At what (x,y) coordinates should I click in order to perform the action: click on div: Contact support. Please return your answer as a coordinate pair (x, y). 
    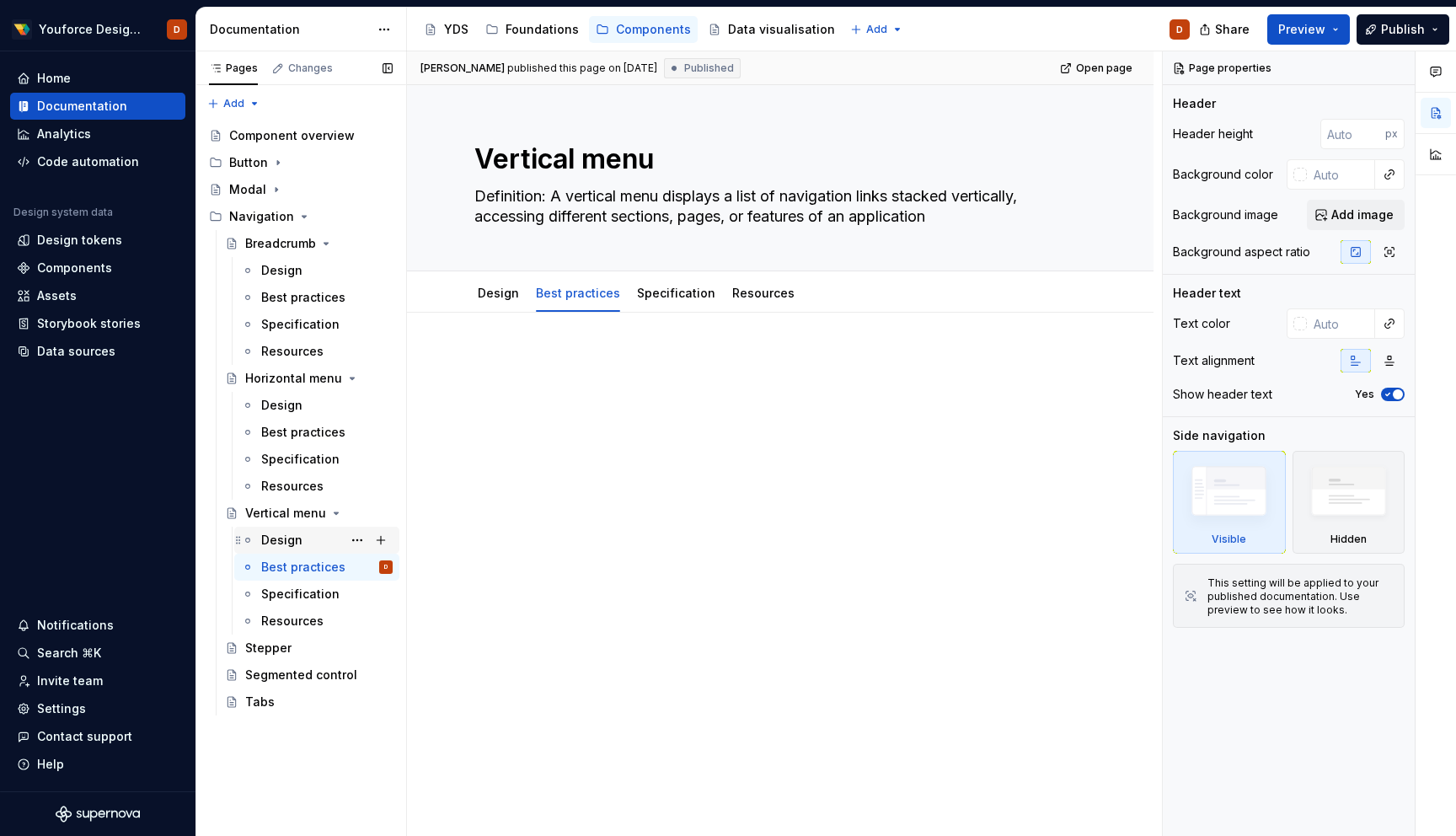
    Looking at the image, I should click on (84, 736).